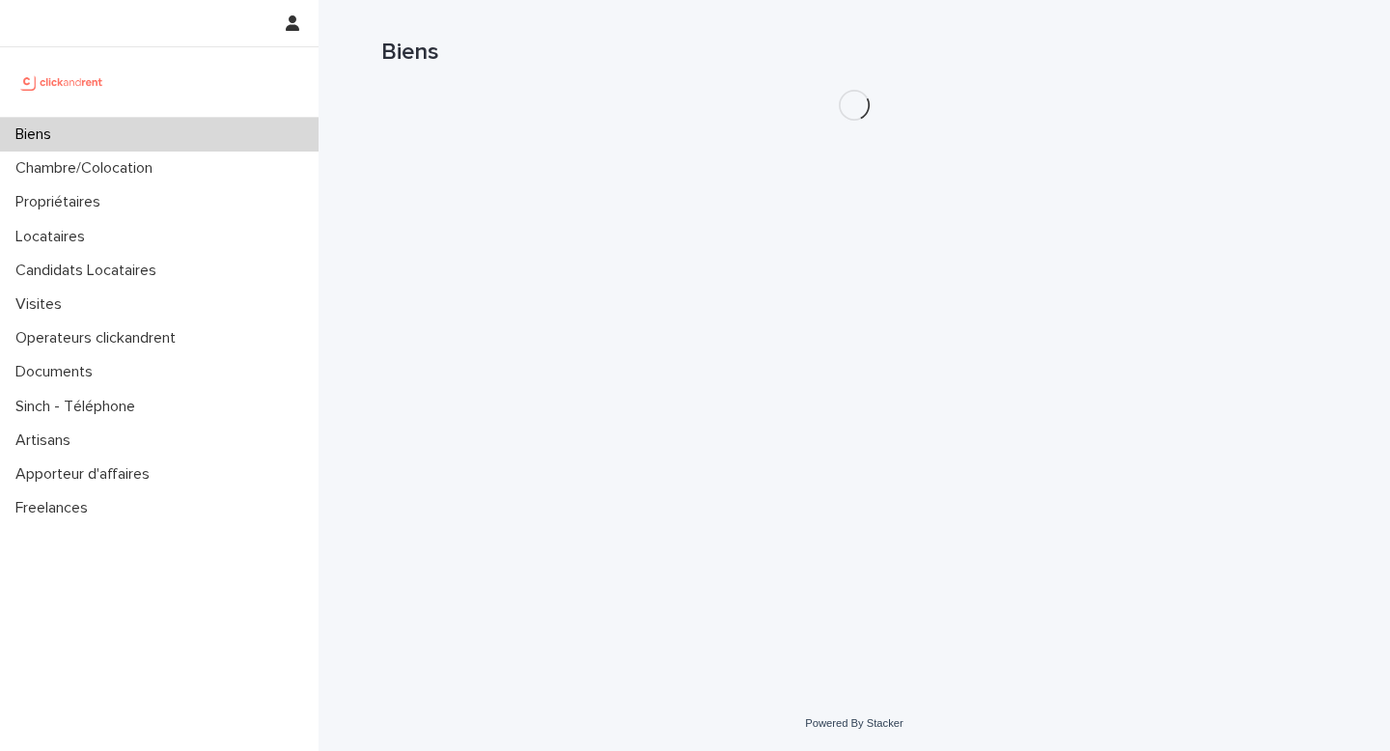 This screenshot has height=751, width=1390. Describe the element at coordinates (99, 338) in the screenshot. I see `p: Operateurs clickandrent` at that location.